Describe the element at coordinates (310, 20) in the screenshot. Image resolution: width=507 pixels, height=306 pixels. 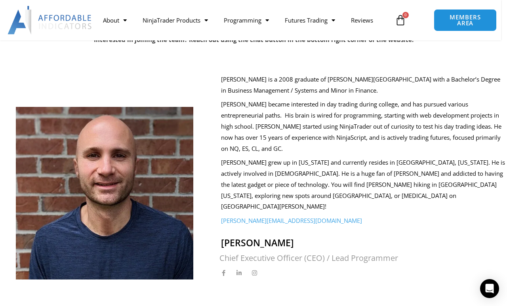
I see `a: Futures Trading` at that location.